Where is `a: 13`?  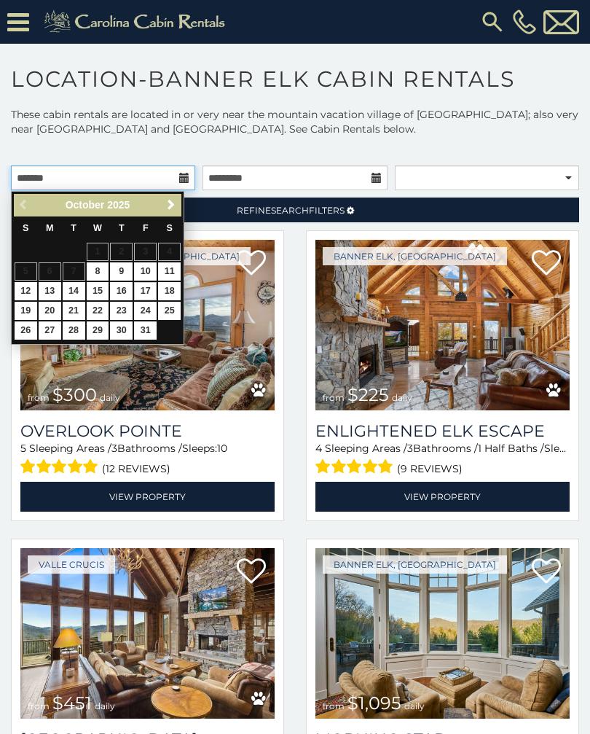 a: 13 is located at coordinates (50, 291).